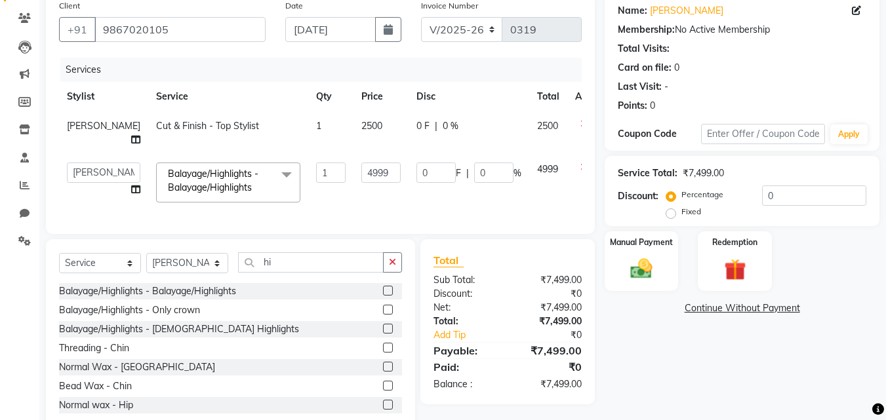 Image resolution: width=886 pixels, height=420 pixels. I want to click on div: Total Visits:, so click(643, 49).